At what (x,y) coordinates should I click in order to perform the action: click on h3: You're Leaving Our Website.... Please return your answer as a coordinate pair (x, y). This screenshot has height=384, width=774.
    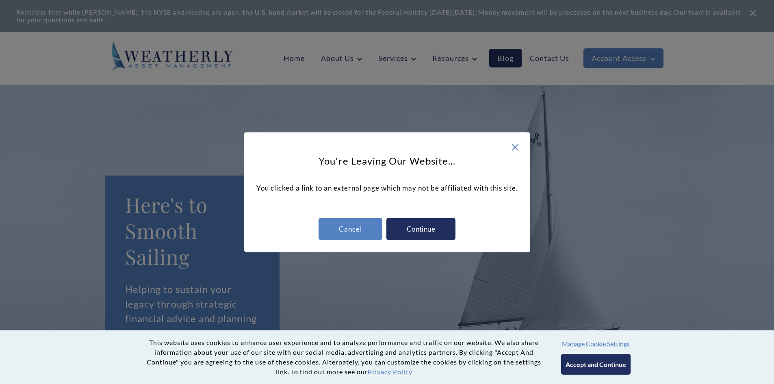
    Looking at the image, I should click on (387, 160).